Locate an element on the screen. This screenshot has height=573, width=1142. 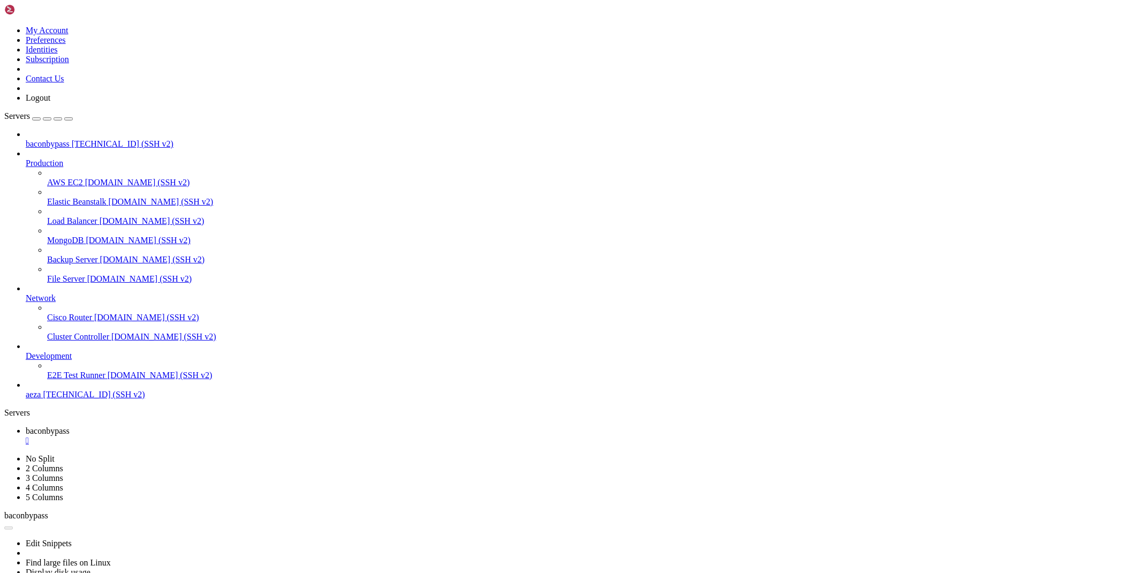
a: Find large files on Linux is located at coordinates (68, 562).